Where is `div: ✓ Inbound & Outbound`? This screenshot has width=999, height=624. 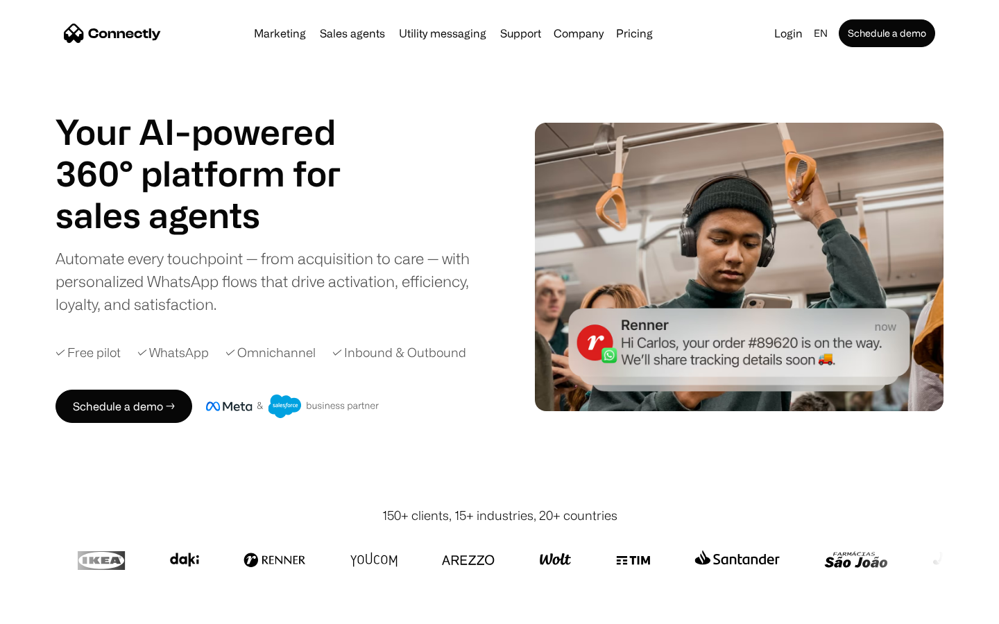 div: ✓ Inbound & Outbound is located at coordinates (399, 352).